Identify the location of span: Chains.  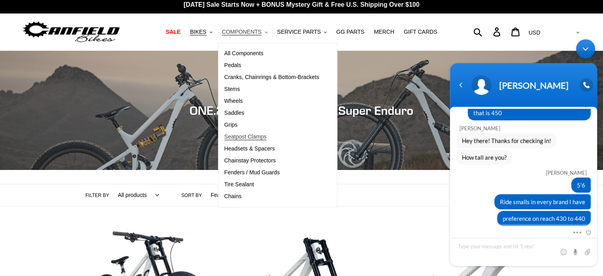
(233, 196).